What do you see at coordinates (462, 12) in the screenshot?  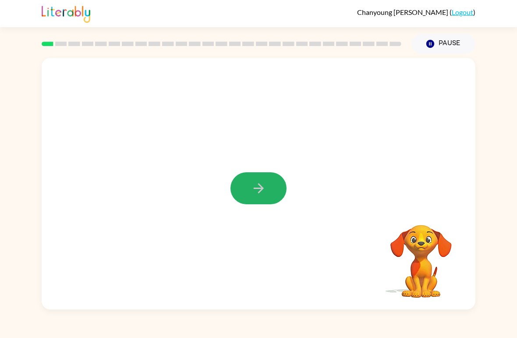 I see `a: Logout` at bounding box center [462, 12].